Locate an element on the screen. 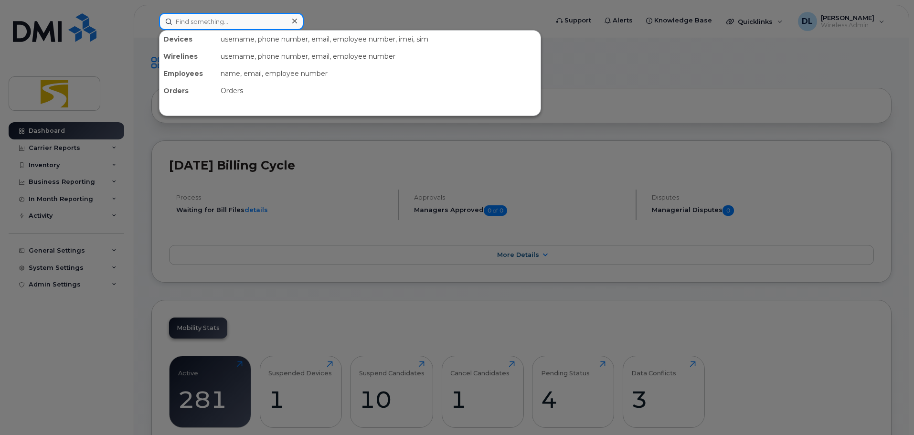 Image resolution: width=914 pixels, height=435 pixels. div: Wirelines is located at coordinates (188, 56).